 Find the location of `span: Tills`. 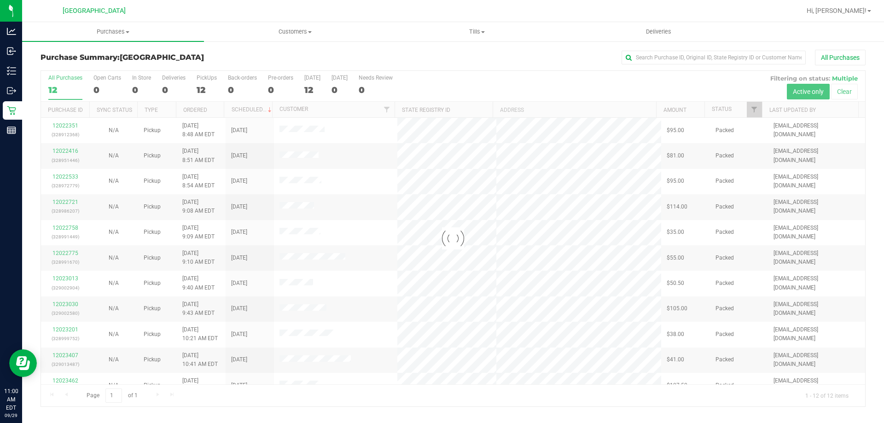

span: Tills is located at coordinates (477, 32).